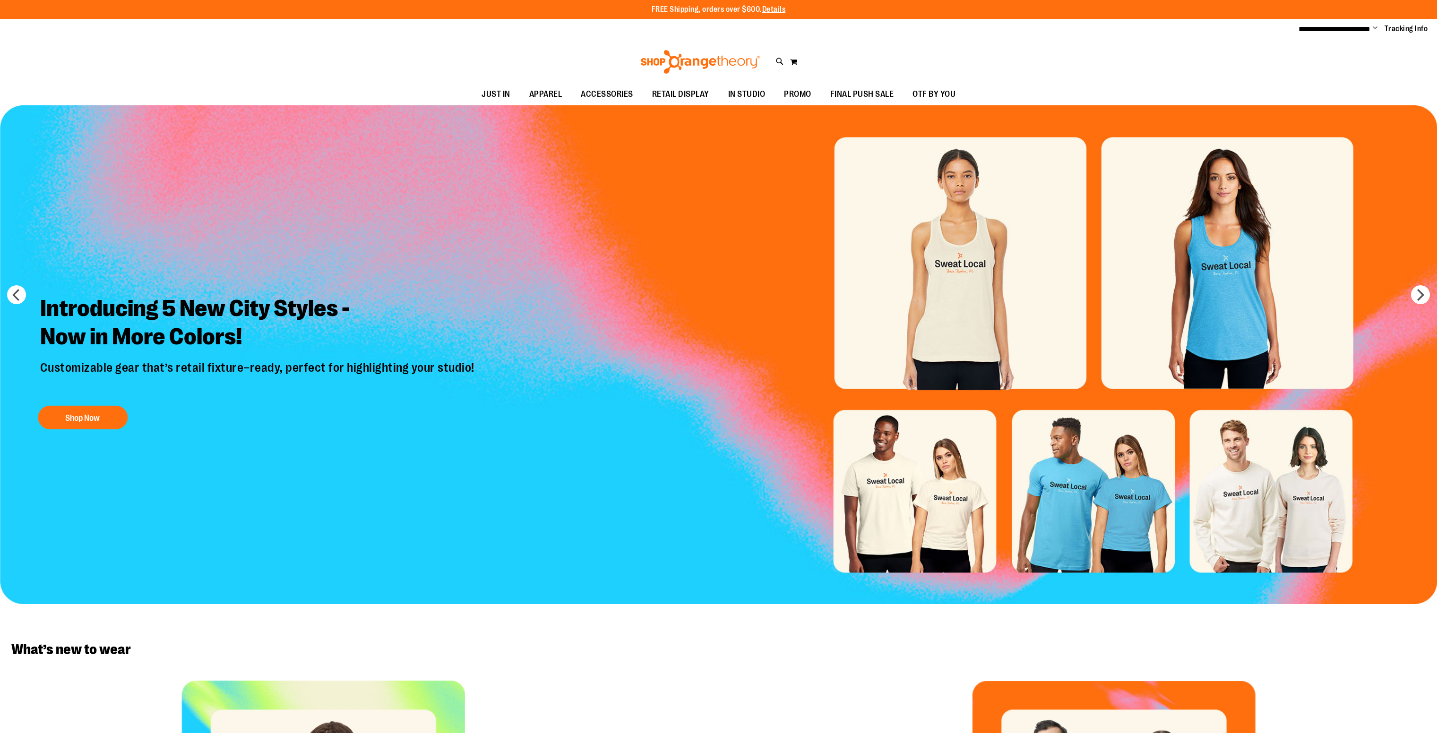  What do you see at coordinates (719, 9) in the screenshot?
I see `p: FREE Shipping, orders over $600.` at bounding box center [719, 9].